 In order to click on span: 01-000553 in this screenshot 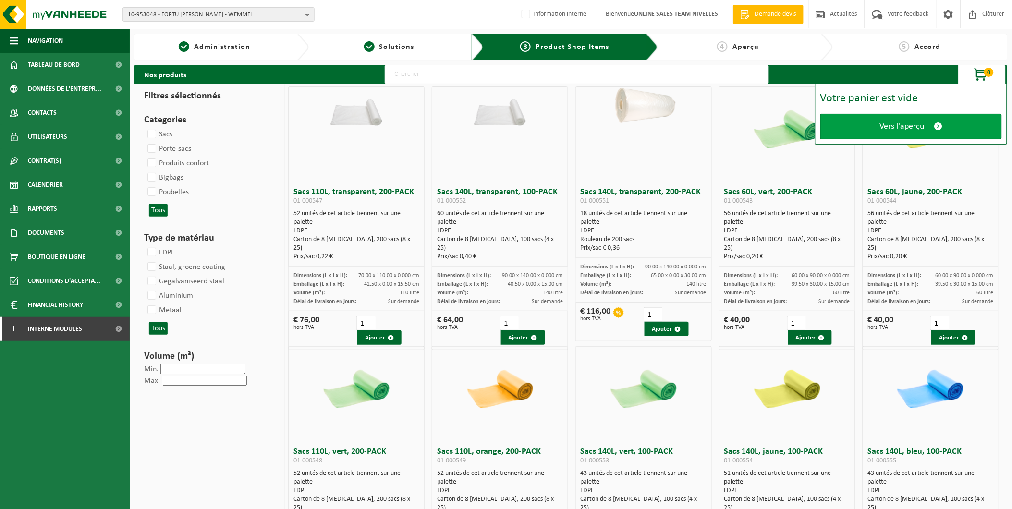, I will do `click(595, 460)`.